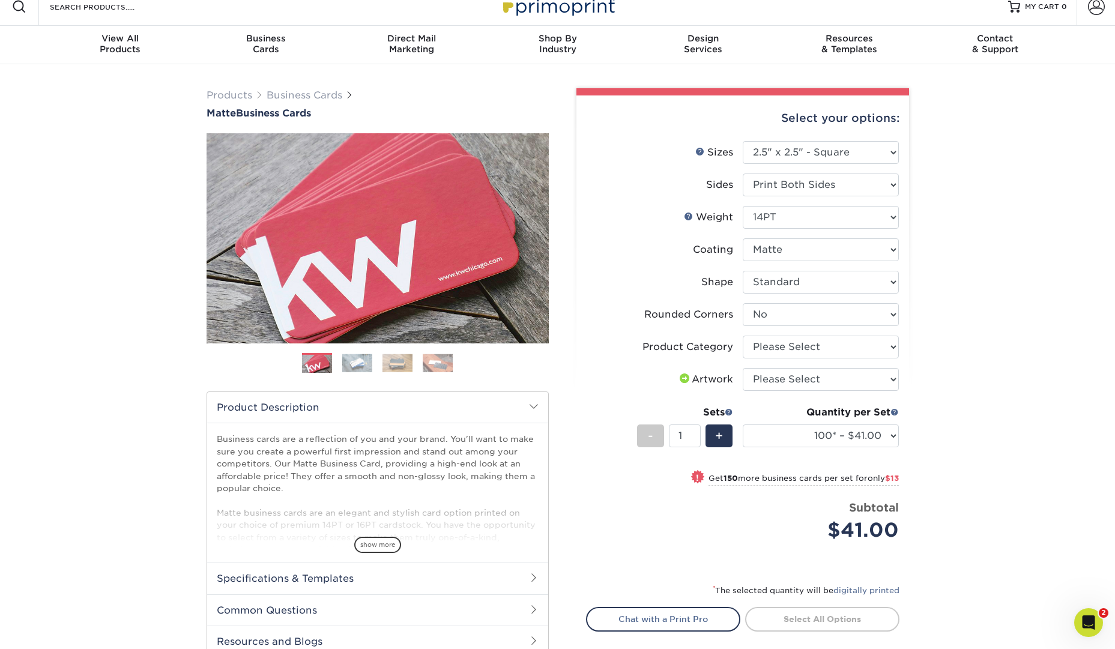  What do you see at coordinates (265, 44) in the screenshot?
I see `div: Cards` at bounding box center [265, 44].